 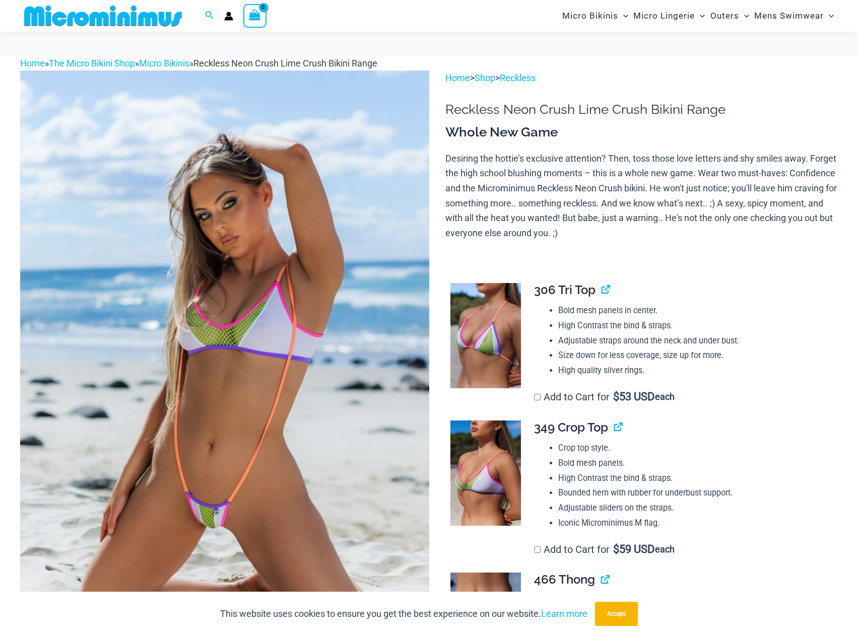 I want to click on span: 59 USD, so click(x=634, y=549).